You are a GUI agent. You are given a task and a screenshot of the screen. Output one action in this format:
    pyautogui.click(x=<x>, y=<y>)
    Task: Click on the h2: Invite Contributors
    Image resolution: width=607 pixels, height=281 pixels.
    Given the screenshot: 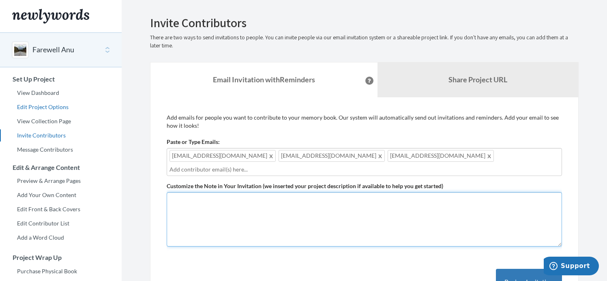 What is the action you would take?
    pyautogui.click(x=364, y=23)
    